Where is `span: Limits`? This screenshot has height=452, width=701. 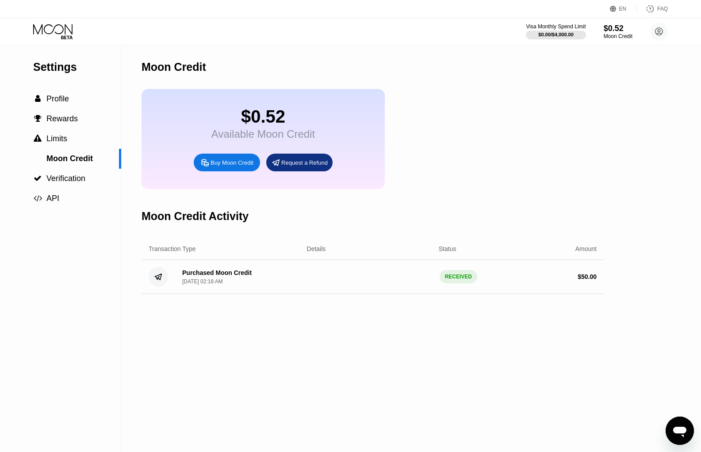
span: Limits is located at coordinates (57, 138).